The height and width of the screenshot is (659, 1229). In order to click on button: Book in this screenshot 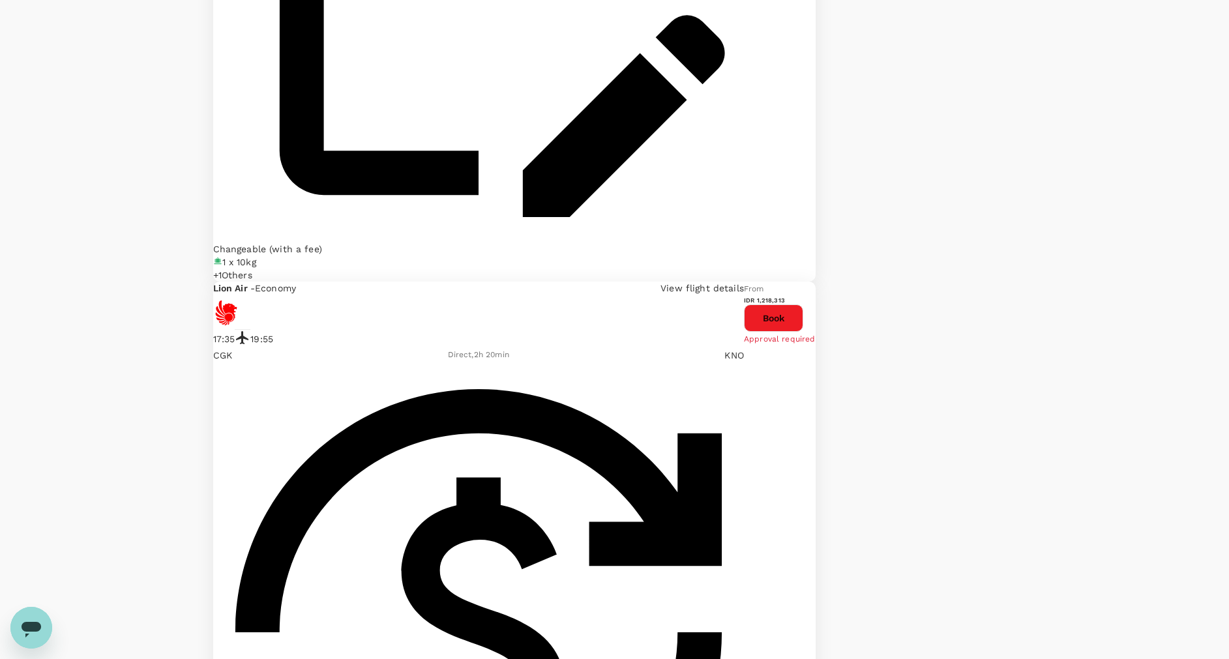, I will do `click(773, 318)`.